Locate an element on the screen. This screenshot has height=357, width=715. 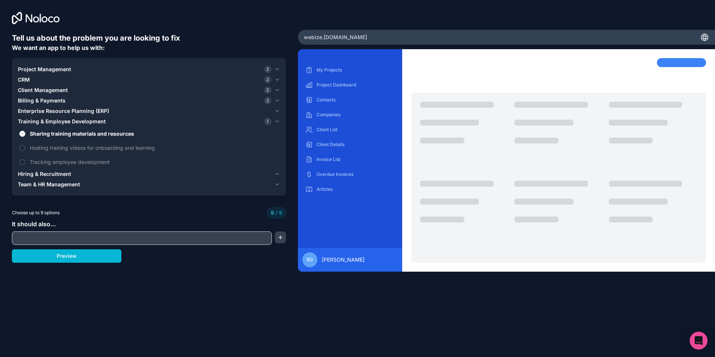
div: Open Intercom Messenger is located at coordinates (698, 340).